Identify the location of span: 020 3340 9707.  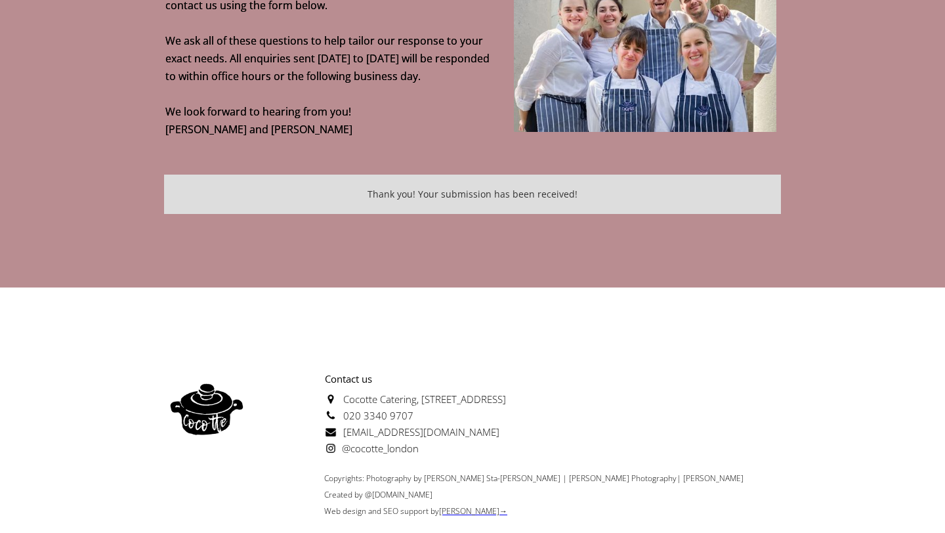
(369, 415).